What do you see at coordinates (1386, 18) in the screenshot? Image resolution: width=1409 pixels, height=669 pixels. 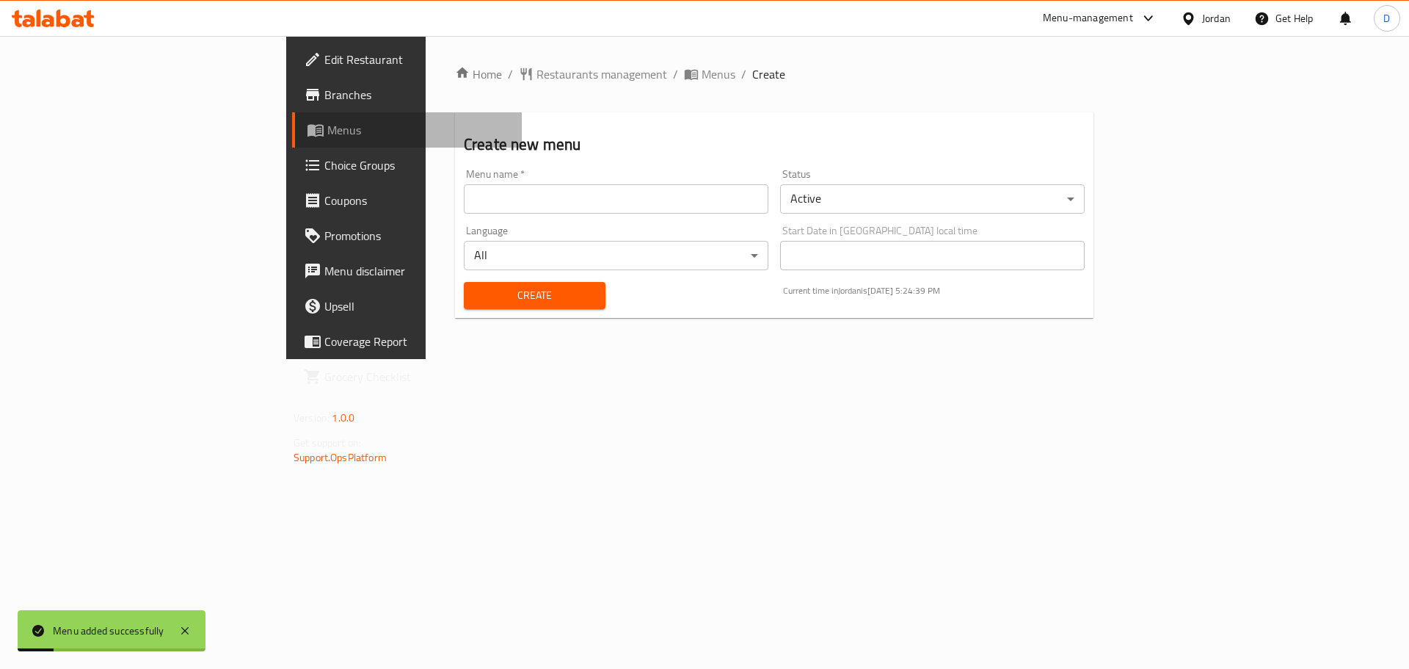 I see `span: D` at bounding box center [1386, 18].